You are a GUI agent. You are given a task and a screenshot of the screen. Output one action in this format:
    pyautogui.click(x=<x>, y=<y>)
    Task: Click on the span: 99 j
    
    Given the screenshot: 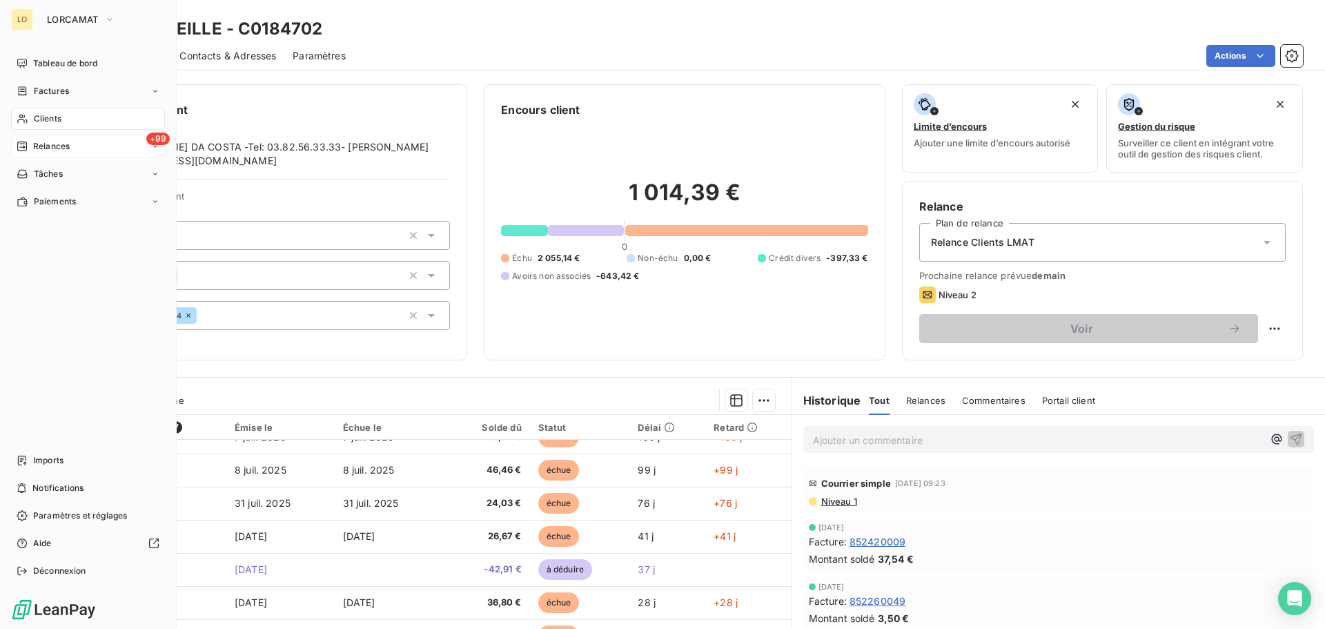 What is the action you would take?
    pyautogui.click(x=647, y=469)
    